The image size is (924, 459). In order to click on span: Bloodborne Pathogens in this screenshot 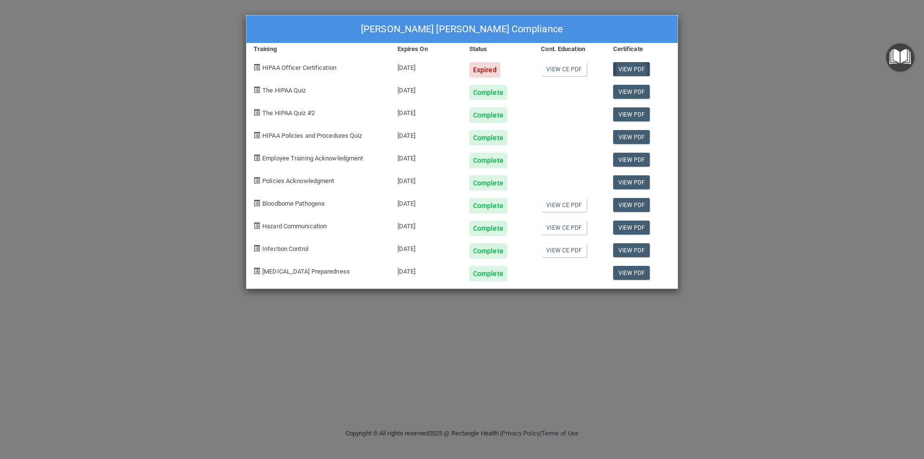, I will do `click(294, 203)`.